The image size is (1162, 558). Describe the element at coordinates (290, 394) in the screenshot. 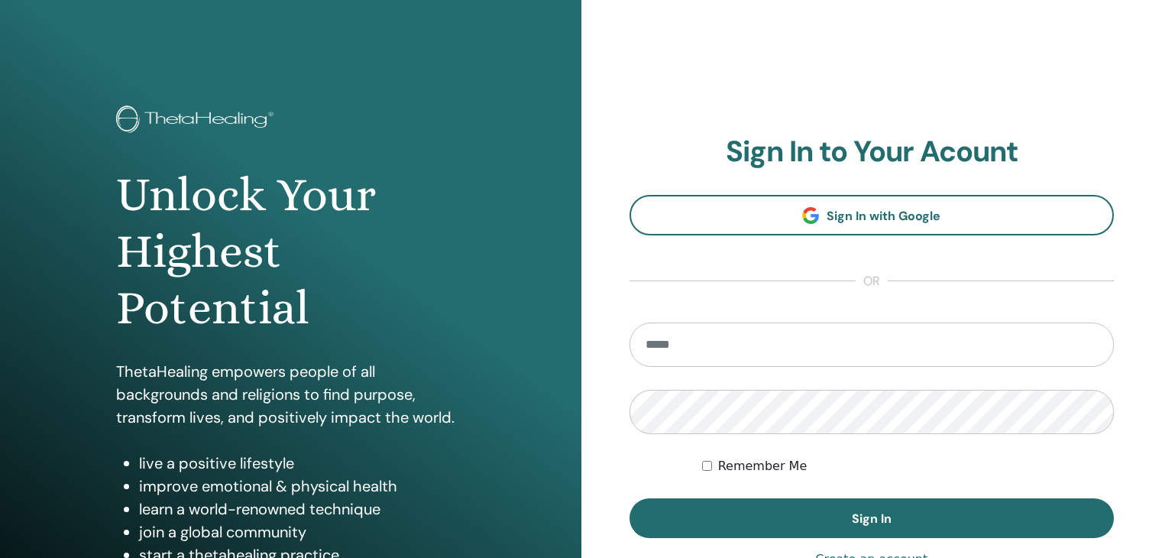

I see `p: ThetaHealing empowers people of all backgrounds and religions to find purpose, transform lives, a...` at that location.